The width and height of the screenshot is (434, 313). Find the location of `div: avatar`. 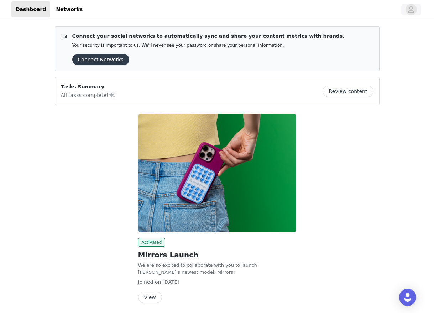

div: avatar is located at coordinates (411, 10).